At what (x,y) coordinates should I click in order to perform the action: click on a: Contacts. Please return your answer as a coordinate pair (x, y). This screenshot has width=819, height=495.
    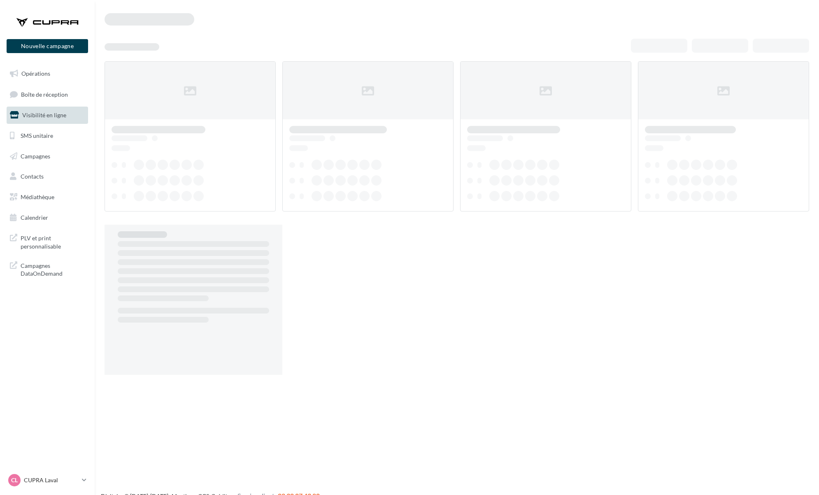
    Looking at the image, I should click on (47, 177).